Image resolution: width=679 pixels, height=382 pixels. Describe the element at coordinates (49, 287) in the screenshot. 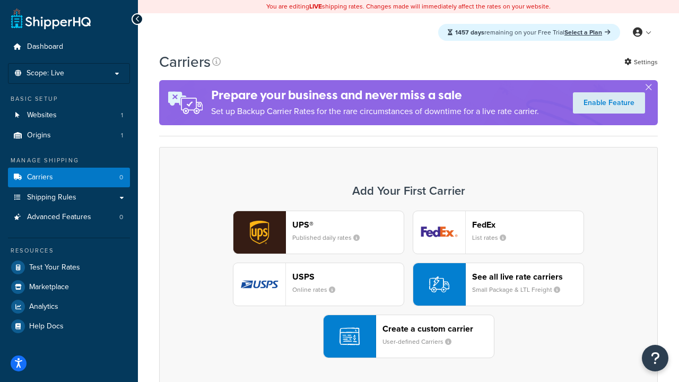

I see `span: Marketplace` at that location.